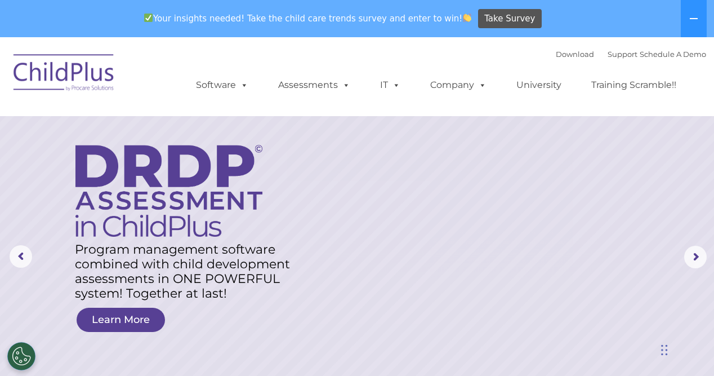 This screenshot has height=376, width=714. I want to click on button: Cookies Settings, so click(21, 356).